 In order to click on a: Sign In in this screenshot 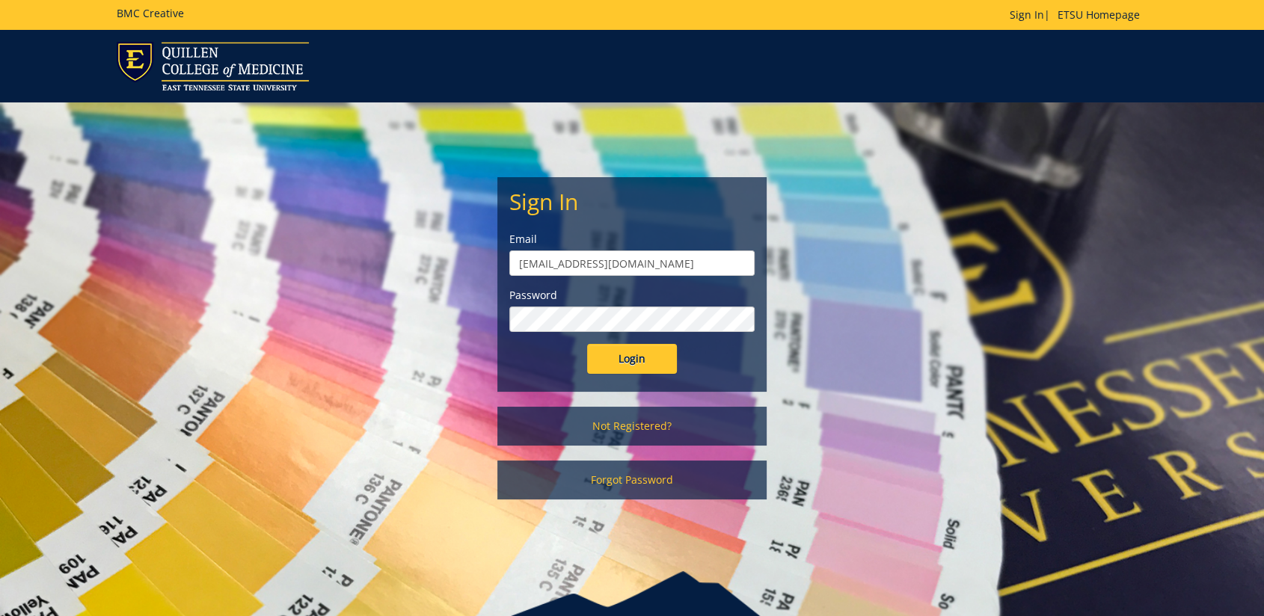, I will do `click(1027, 14)`.